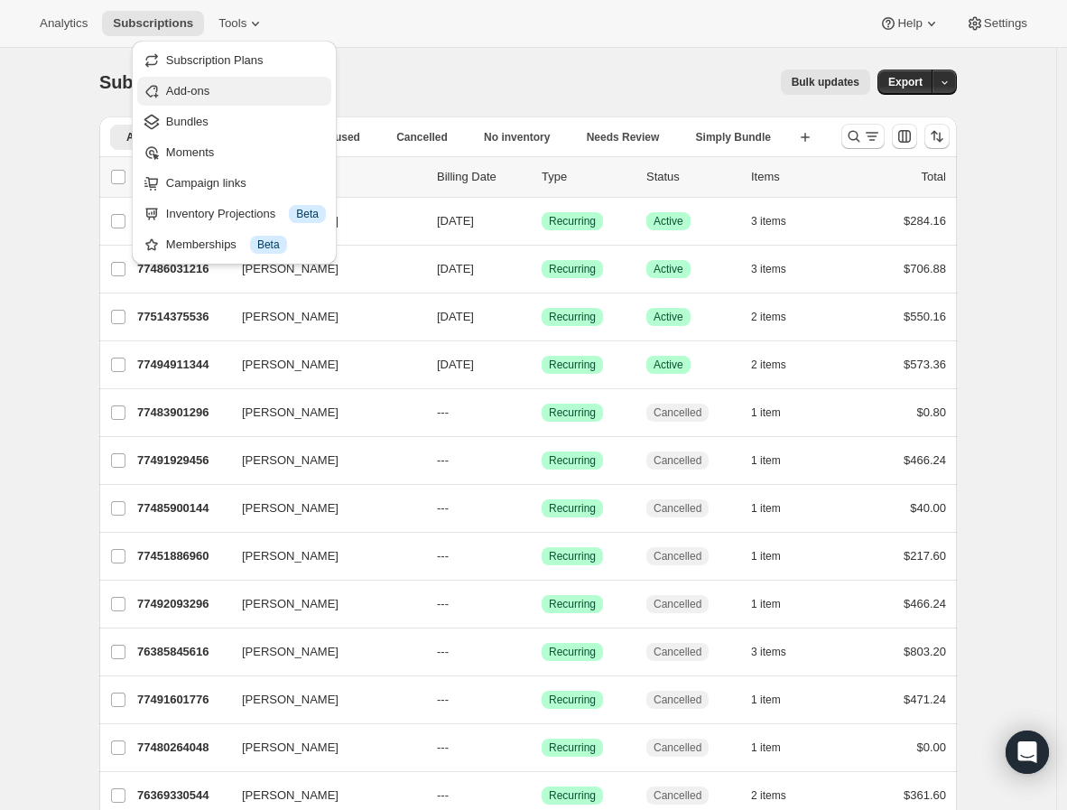  I want to click on span: Add-ons, so click(188, 90).